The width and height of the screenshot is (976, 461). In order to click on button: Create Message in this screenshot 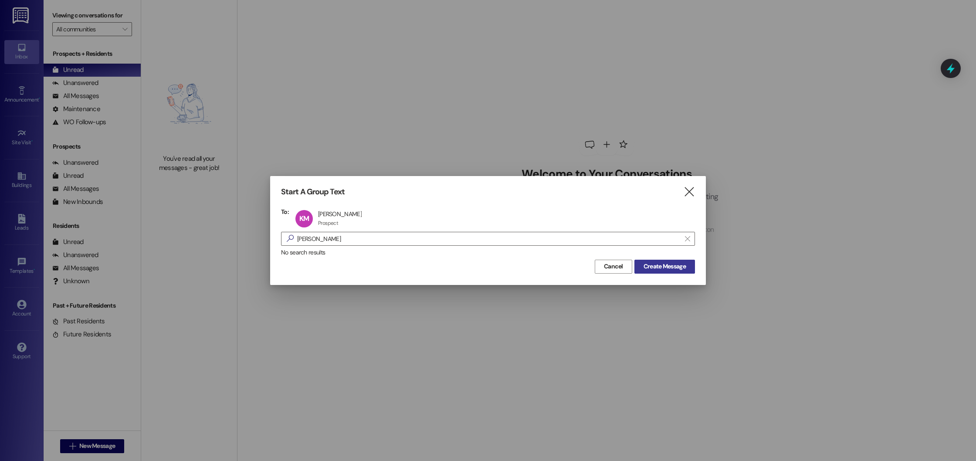, I will do `click(664, 267)`.